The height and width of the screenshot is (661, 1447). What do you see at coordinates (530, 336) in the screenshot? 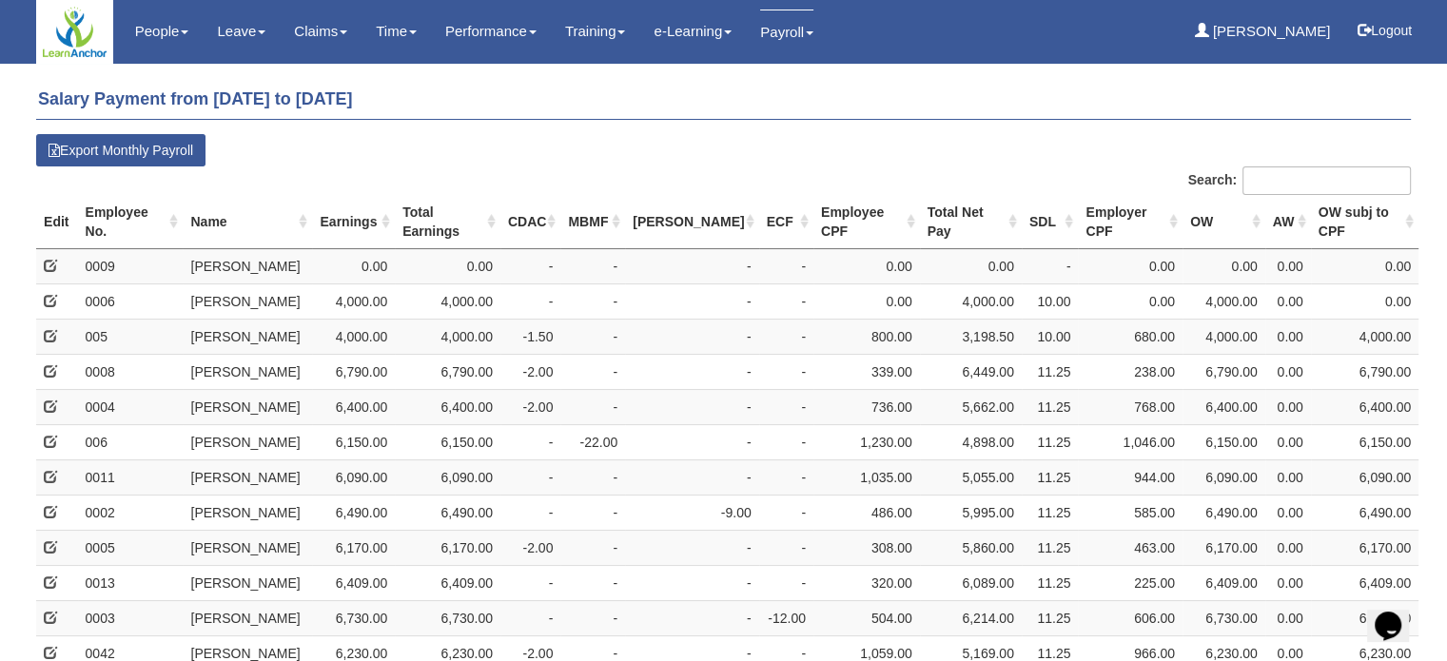
I see `td: -1.50` at bounding box center [530, 336].